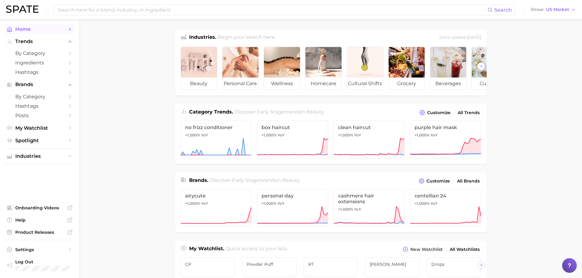 This screenshot has width=582, height=278. I want to click on span: Spotlight, so click(40, 141).